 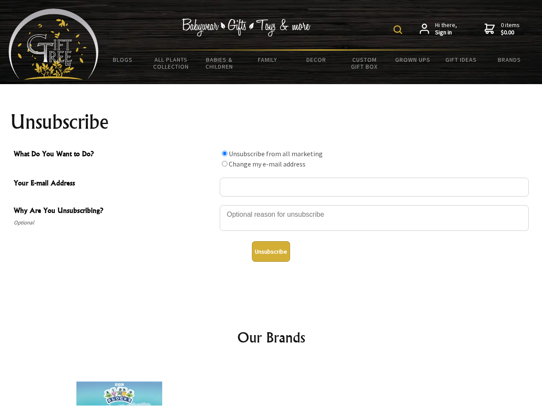 I want to click on h1: Unsubscribe, so click(x=271, y=122).